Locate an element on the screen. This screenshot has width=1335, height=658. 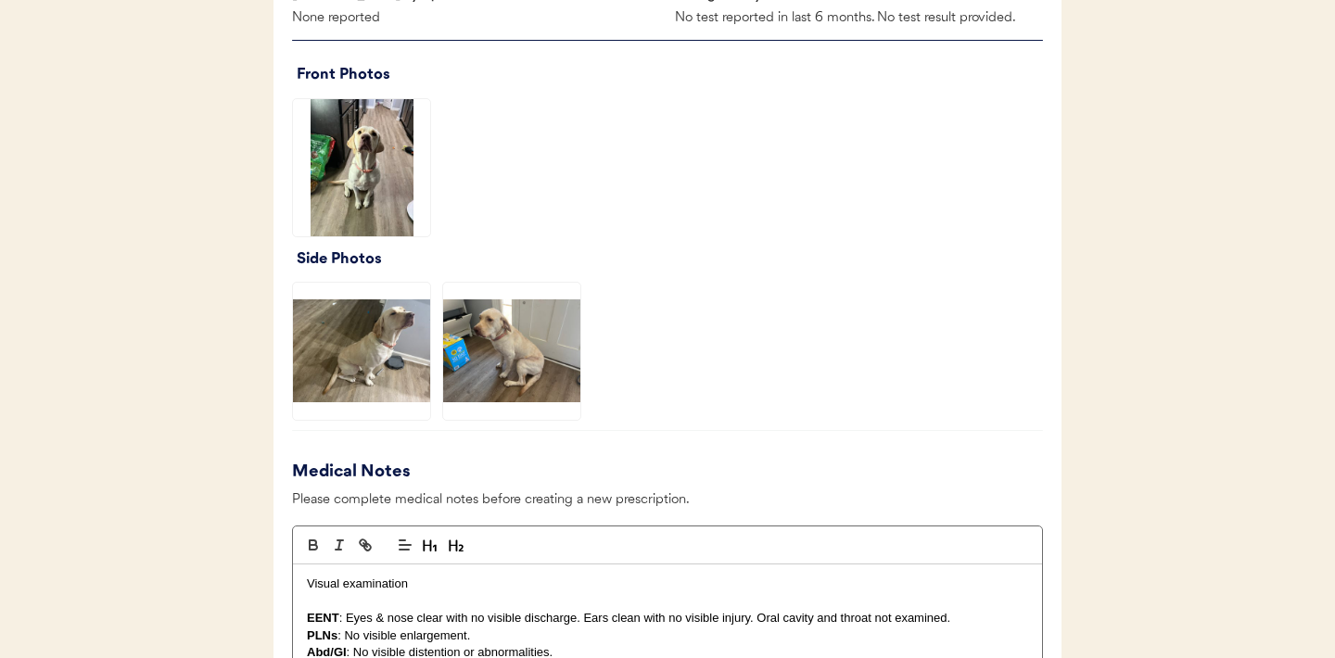
div: Medical Notes is located at coordinates (371, 472).